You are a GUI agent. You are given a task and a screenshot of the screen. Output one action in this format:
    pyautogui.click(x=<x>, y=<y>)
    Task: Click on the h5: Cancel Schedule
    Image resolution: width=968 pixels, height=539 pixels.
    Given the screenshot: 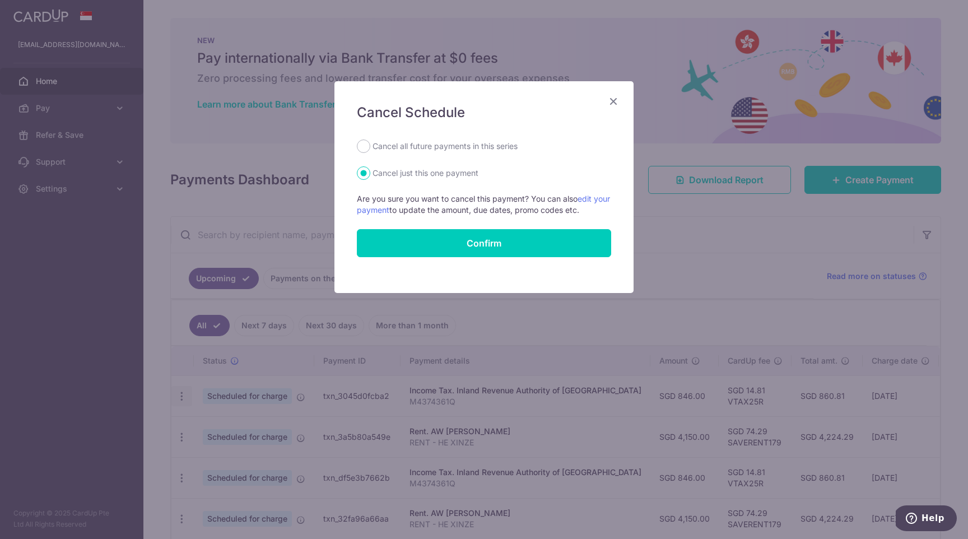 What is the action you would take?
    pyautogui.click(x=484, y=113)
    